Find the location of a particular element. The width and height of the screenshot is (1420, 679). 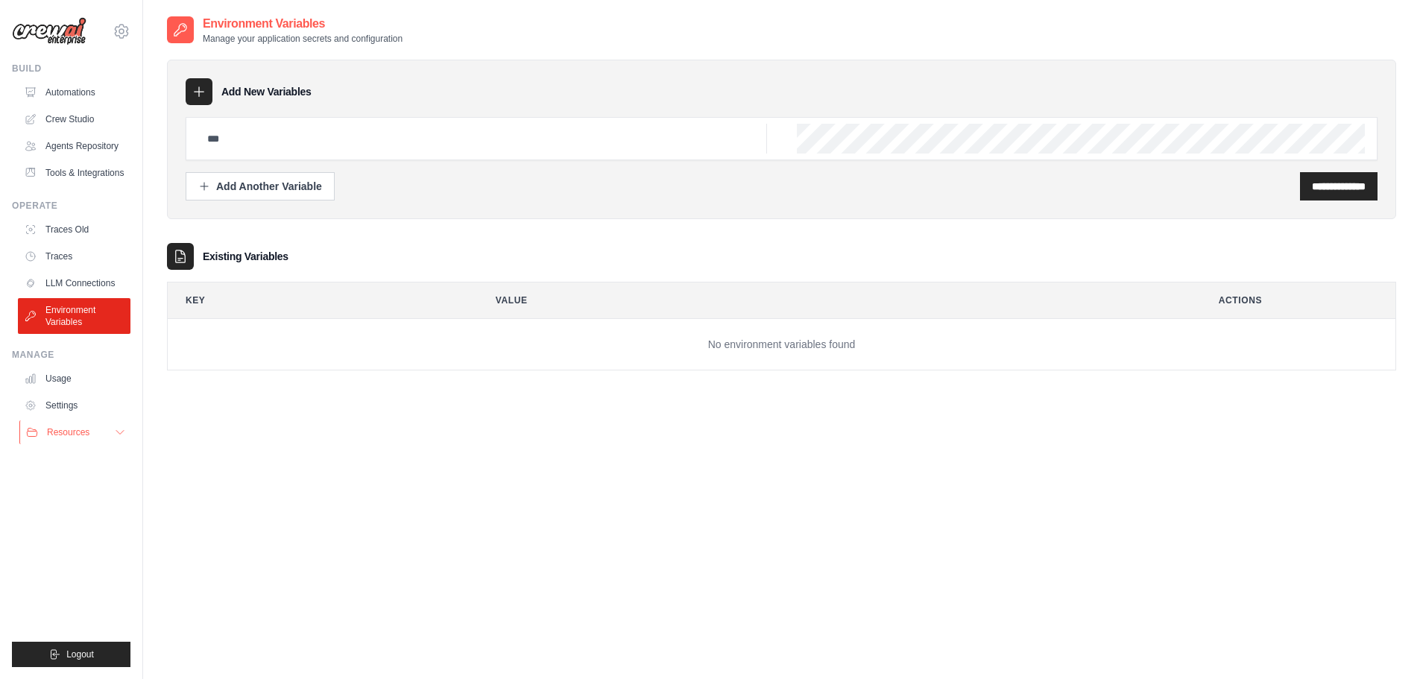

p: Manage your application secrets and configuration is located at coordinates (303, 39).